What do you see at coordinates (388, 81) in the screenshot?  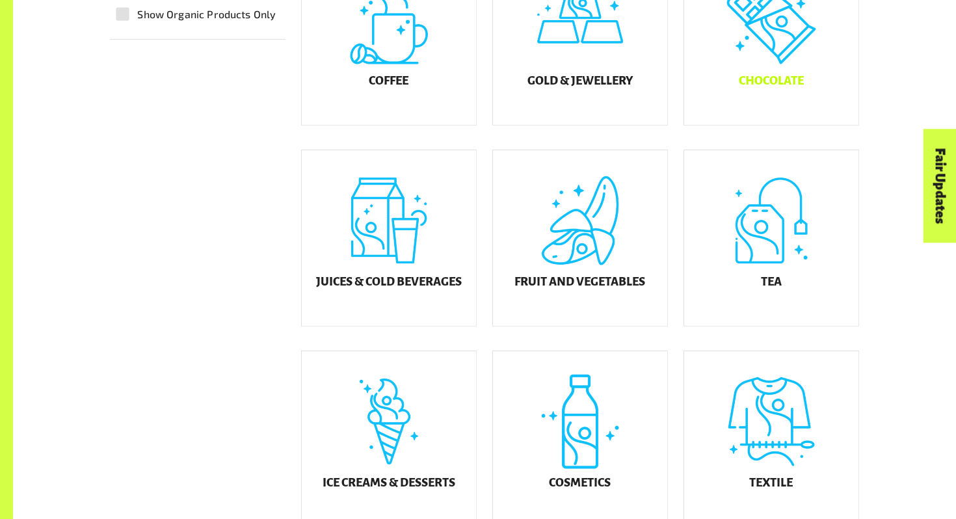 I see `h5: Coffee` at bounding box center [388, 81].